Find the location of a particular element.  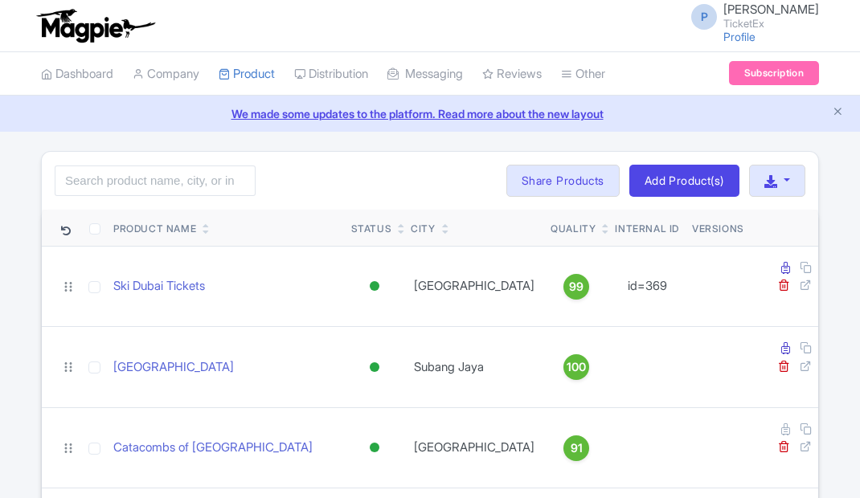

small: TicketEx is located at coordinates (771, 23).